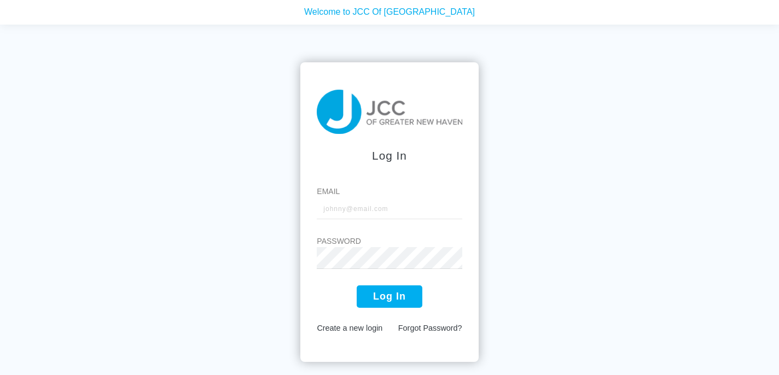  What do you see at coordinates (349, 328) in the screenshot?
I see `a: Create a new login` at bounding box center [349, 328].